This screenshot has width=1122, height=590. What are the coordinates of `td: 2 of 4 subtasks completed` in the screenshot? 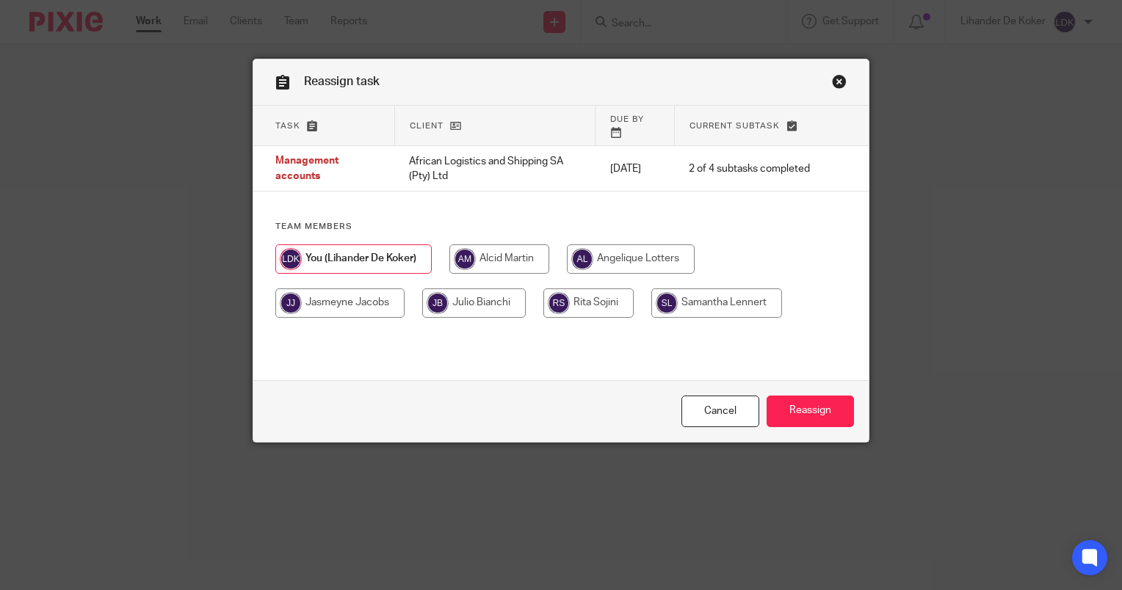 It's located at (749, 169).